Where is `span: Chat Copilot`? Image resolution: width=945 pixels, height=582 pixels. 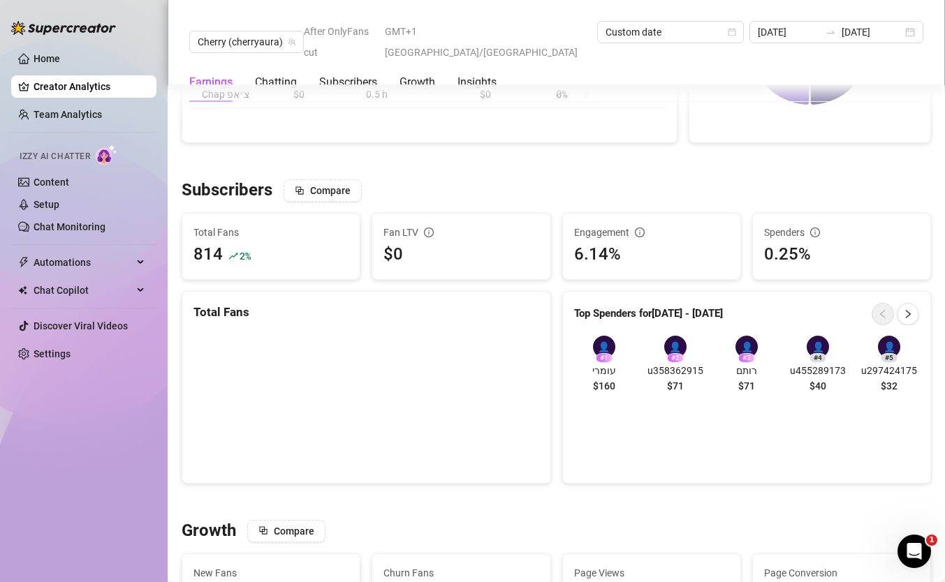
span: Chat Copilot is located at coordinates (83, 291).